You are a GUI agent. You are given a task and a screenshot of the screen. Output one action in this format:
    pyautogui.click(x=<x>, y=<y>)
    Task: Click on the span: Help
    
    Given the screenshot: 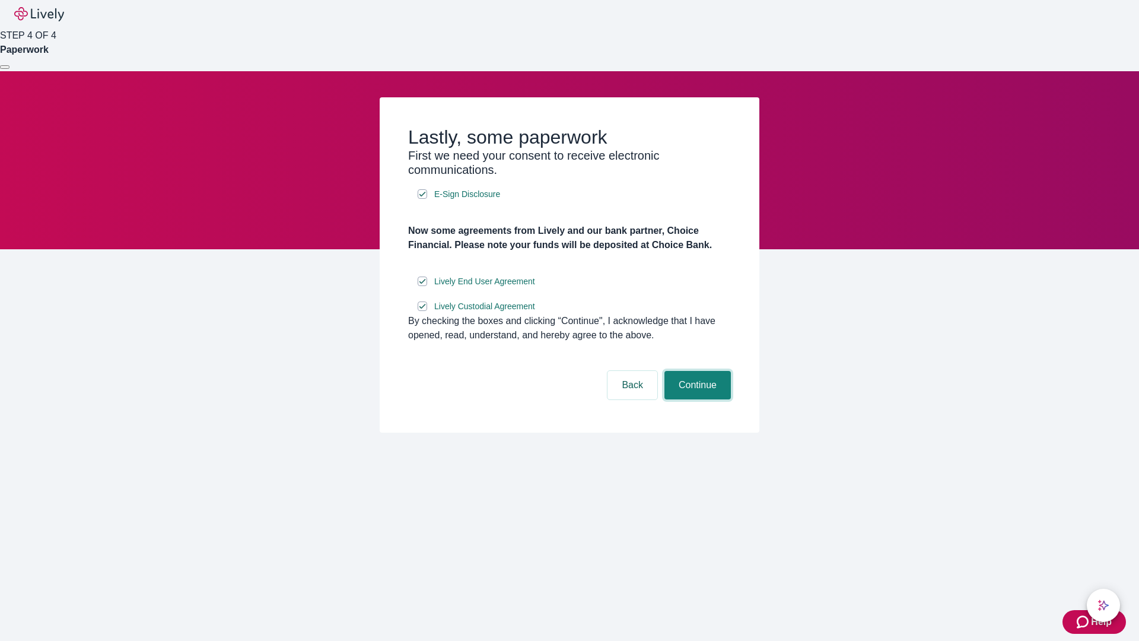 What is the action you would take?
    pyautogui.click(x=1101, y=622)
    